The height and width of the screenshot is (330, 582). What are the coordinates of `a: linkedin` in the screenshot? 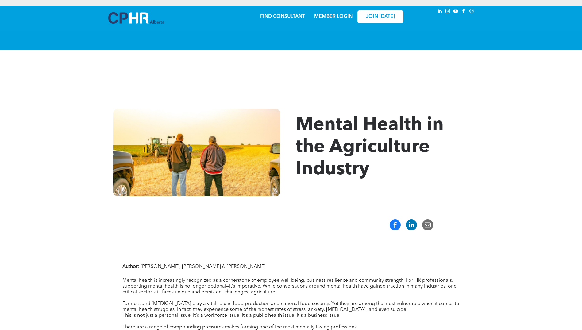 It's located at (440, 12).